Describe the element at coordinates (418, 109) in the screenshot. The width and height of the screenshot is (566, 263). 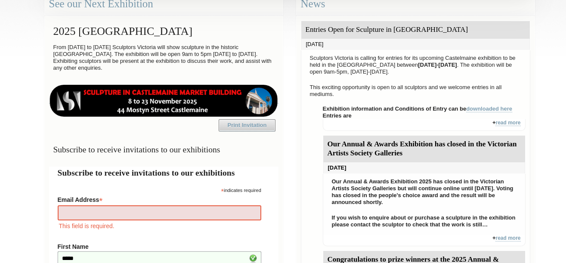
I see `strong: Exhibition information and Conditions of Entry can be` at that location.